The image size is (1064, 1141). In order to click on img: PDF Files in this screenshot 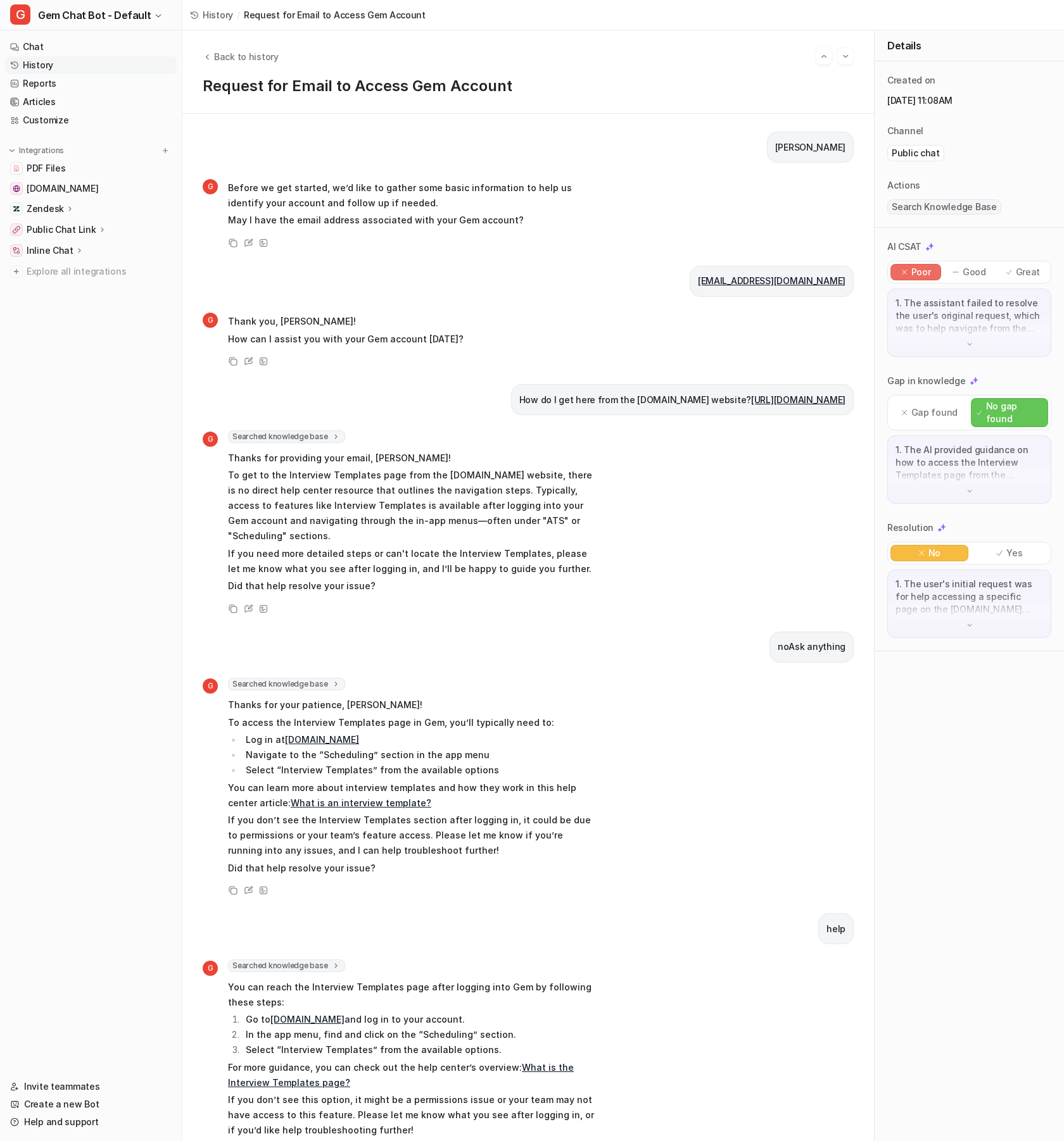, I will do `click(17, 168)`.